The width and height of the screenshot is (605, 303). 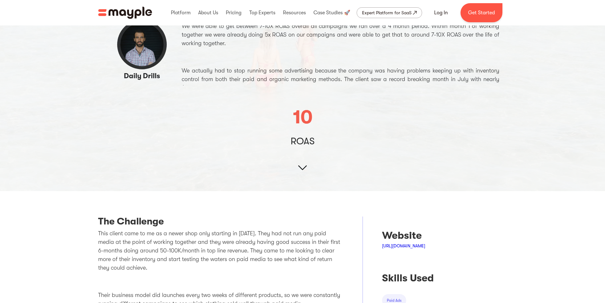 I want to click on a: Expert Platform for SaaS, so click(x=390, y=13).